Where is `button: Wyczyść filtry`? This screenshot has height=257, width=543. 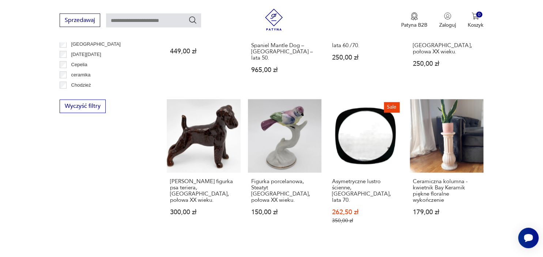
button: Wyczyść filtry is located at coordinates (83, 106).